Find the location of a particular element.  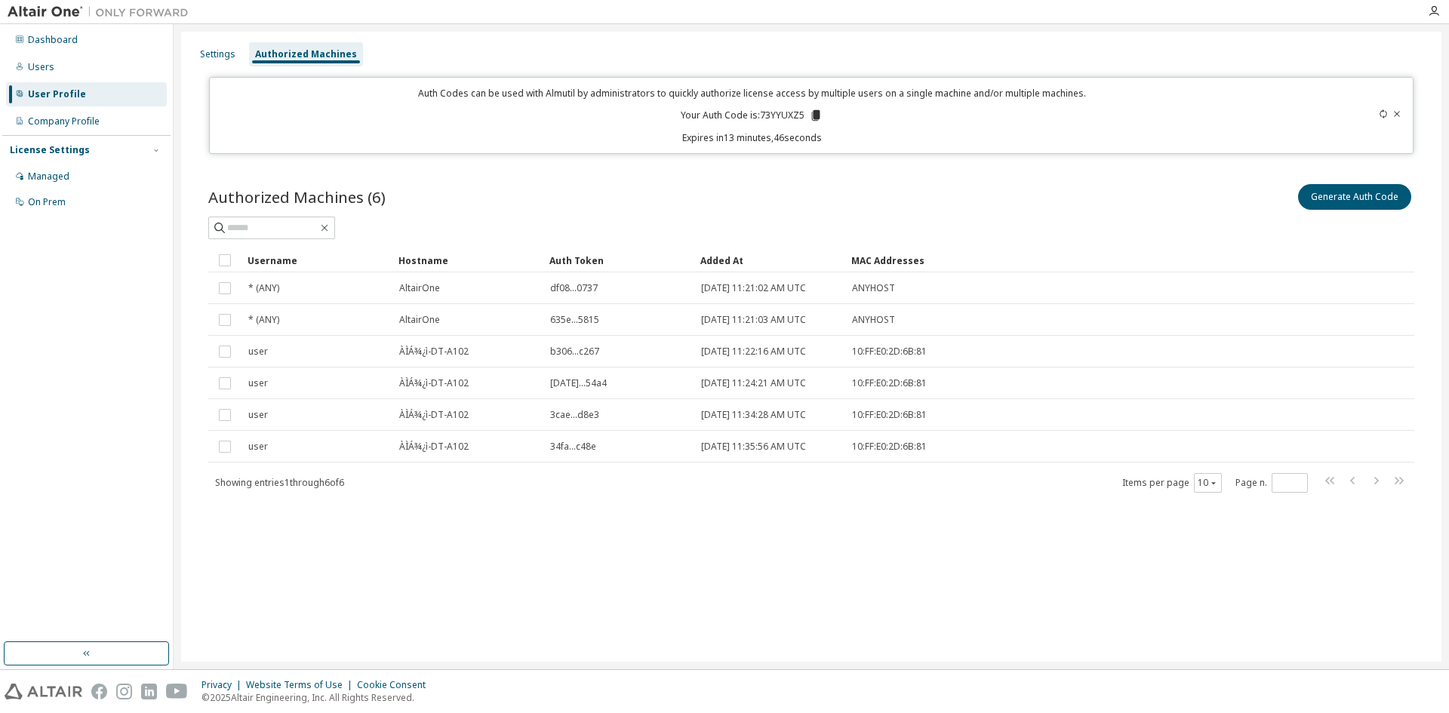

div: Hostname is located at coordinates (468, 260).